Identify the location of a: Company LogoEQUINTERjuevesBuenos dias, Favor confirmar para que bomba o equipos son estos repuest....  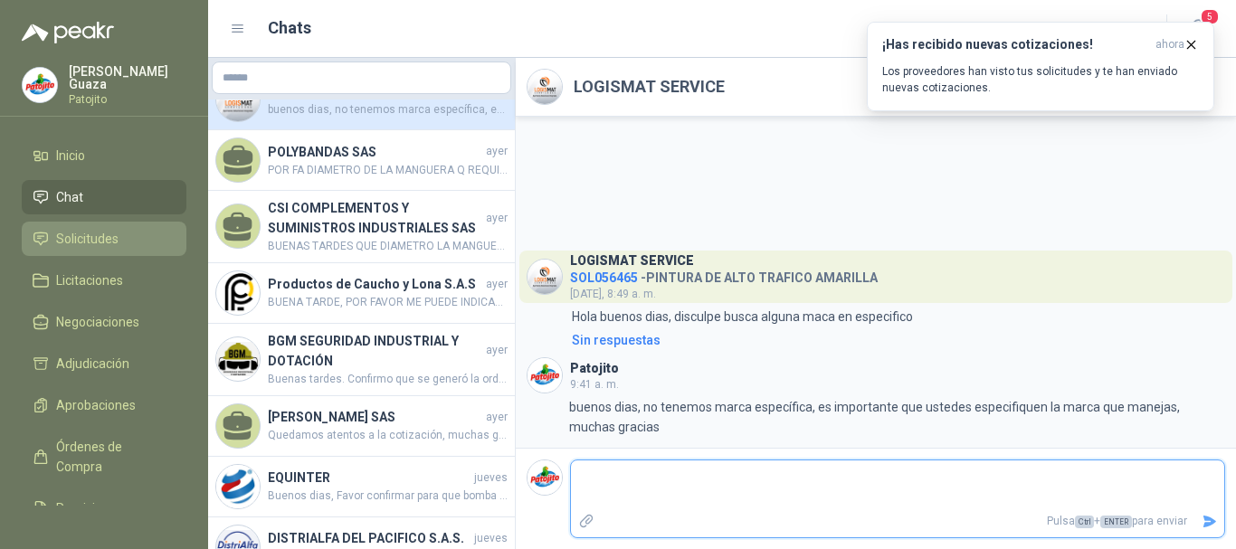
(361, 487).